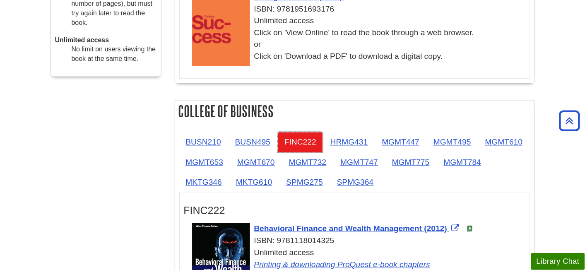 Image resolution: width=585 pixels, height=270 pixels. Describe the element at coordinates (256, 162) in the screenshot. I see `a: MGMT670` at that location.